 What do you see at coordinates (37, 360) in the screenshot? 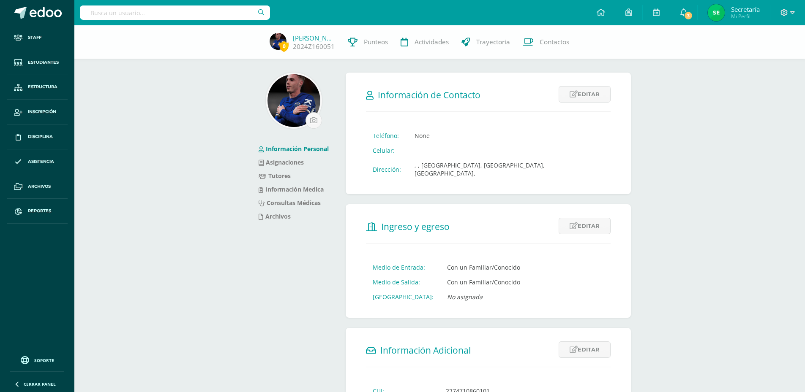
I see `a: Soporte` at bounding box center [37, 360].